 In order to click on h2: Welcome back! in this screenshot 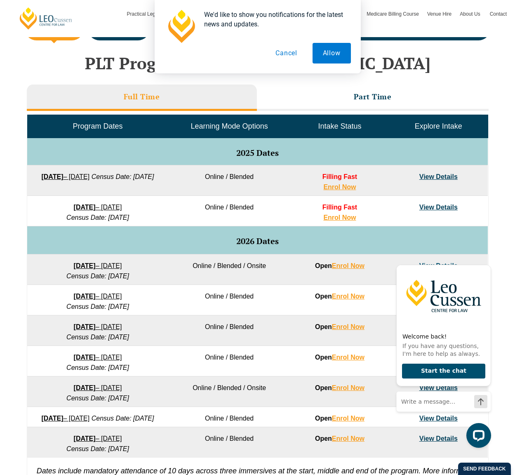, I will do `click(54, 87)`.